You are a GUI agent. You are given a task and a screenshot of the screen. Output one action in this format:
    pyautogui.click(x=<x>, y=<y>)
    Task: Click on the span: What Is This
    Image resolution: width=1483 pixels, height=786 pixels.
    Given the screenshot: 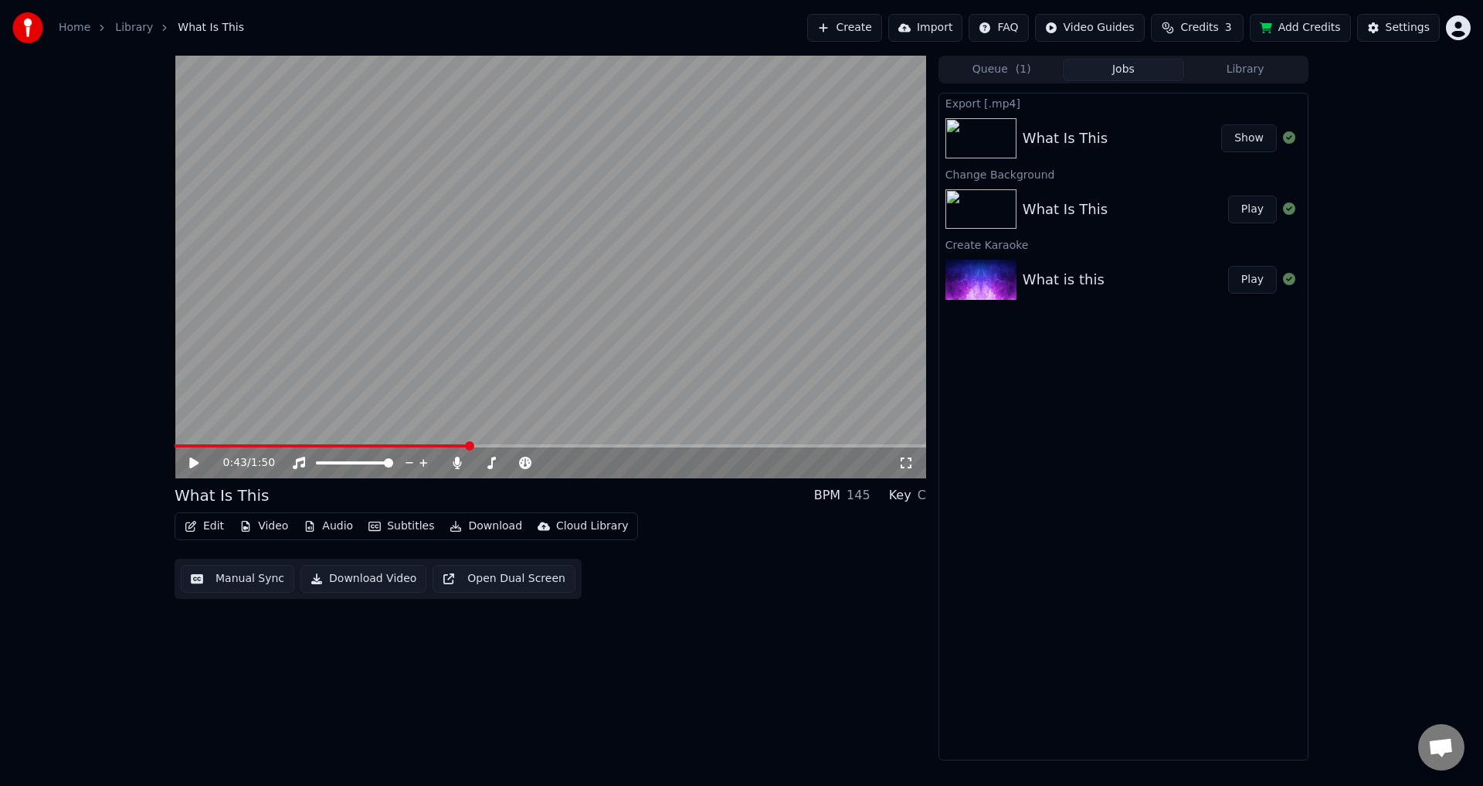 What is the action you would take?
    pyautogui.click(x=211, y=28)
    